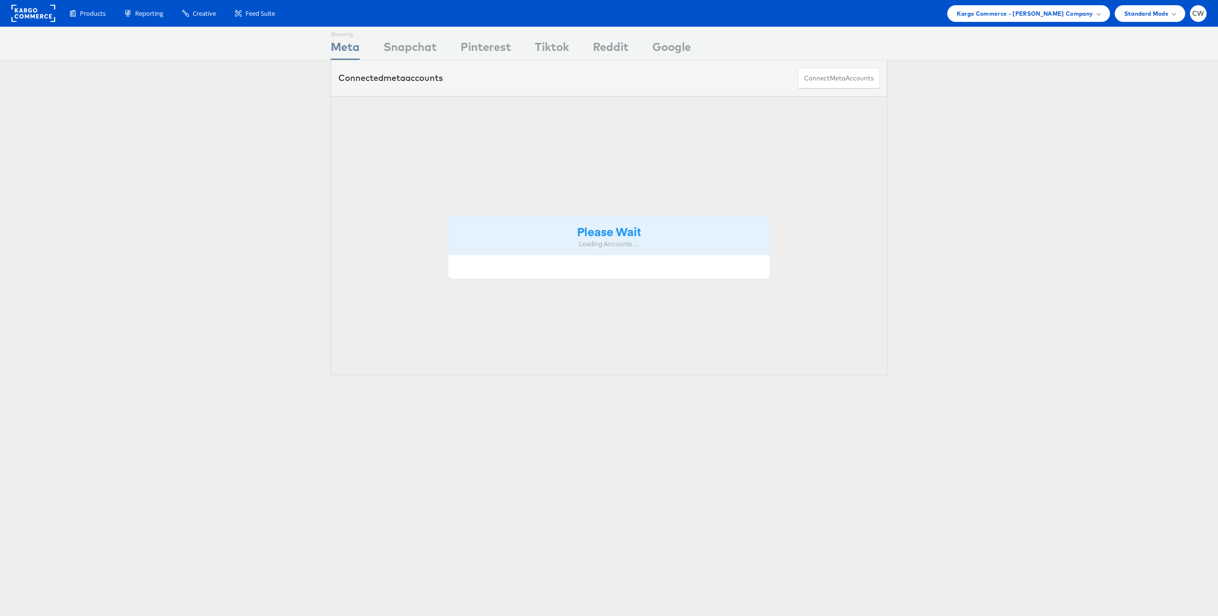  What do you see at coordinates (93, 13) in the screenshot?
I see `span: Products` at bounding box center [93, 13].